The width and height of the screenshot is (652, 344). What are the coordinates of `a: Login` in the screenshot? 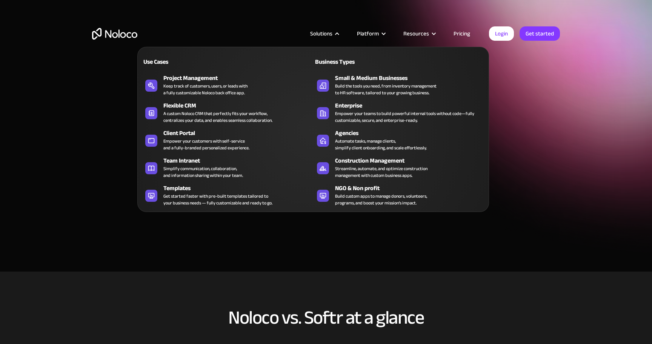 It's located at (502, 34).